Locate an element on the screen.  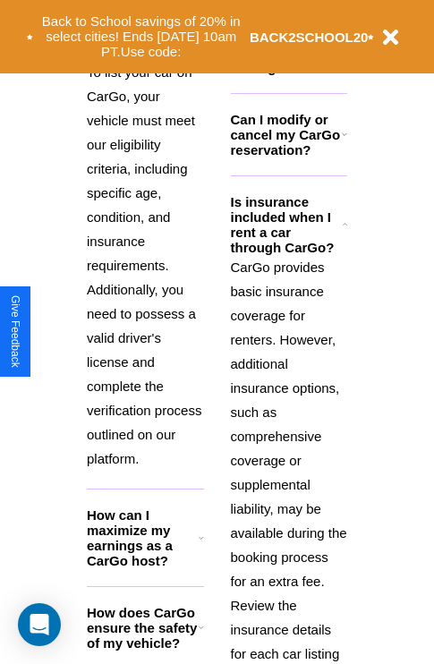
h3: How can I maximize my earnings as a CarGo host? is located at coordinates (142, 538).